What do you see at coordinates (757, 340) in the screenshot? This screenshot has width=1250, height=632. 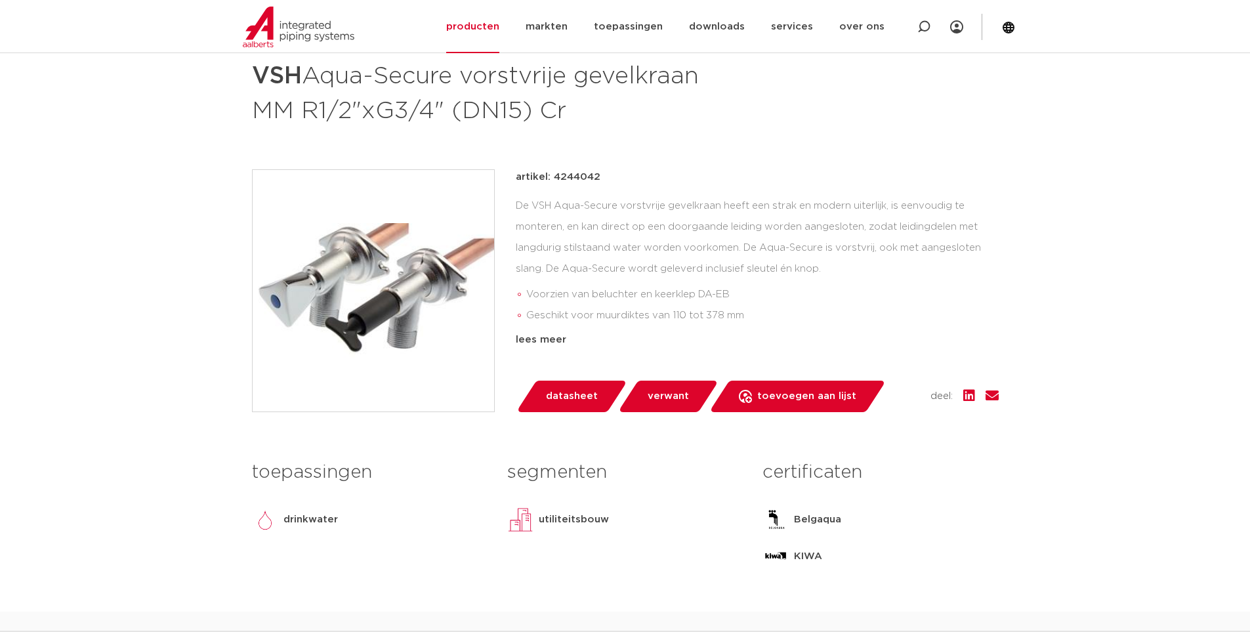 I see `div: lees meer` at bounding box center [757, 340].